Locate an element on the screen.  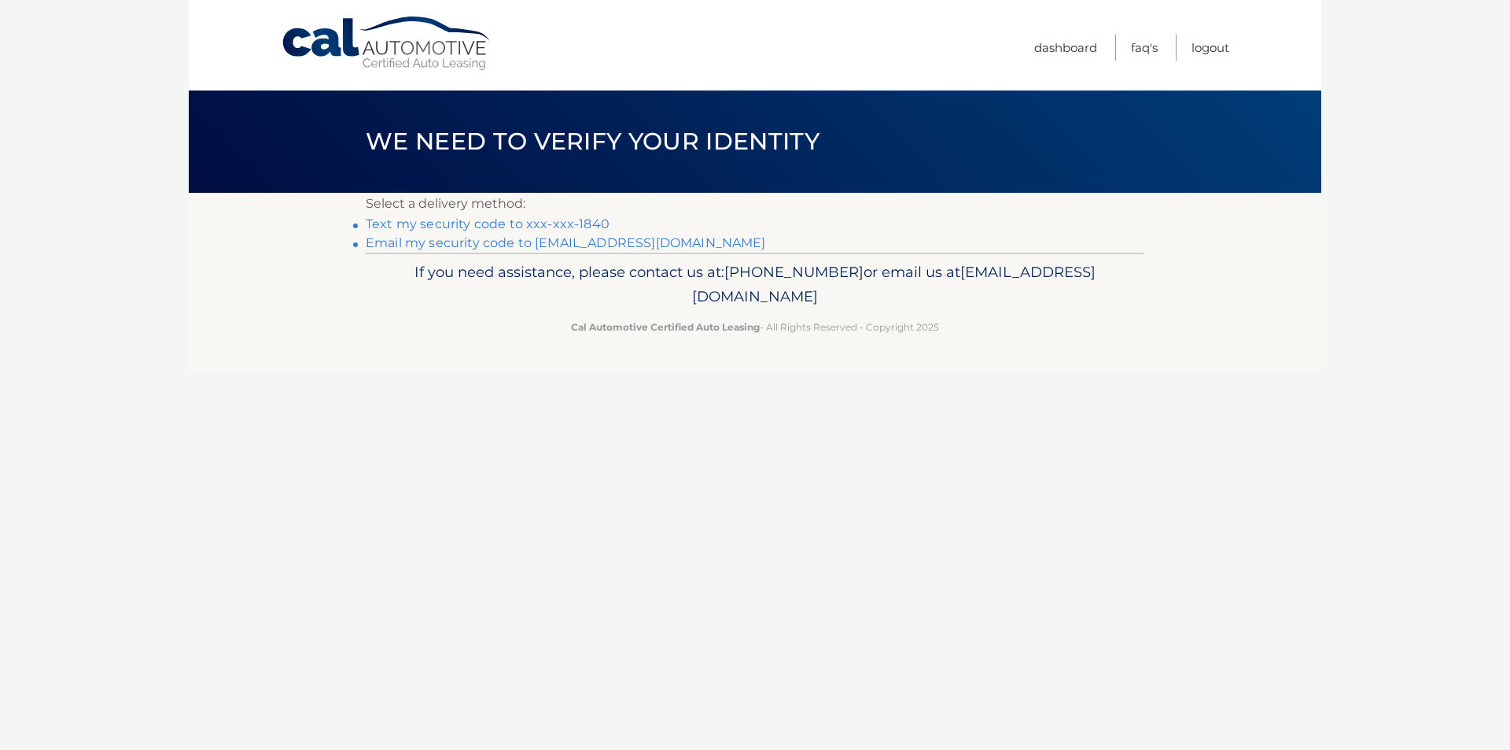
a: Logout is located at coordinates (1210, 47).